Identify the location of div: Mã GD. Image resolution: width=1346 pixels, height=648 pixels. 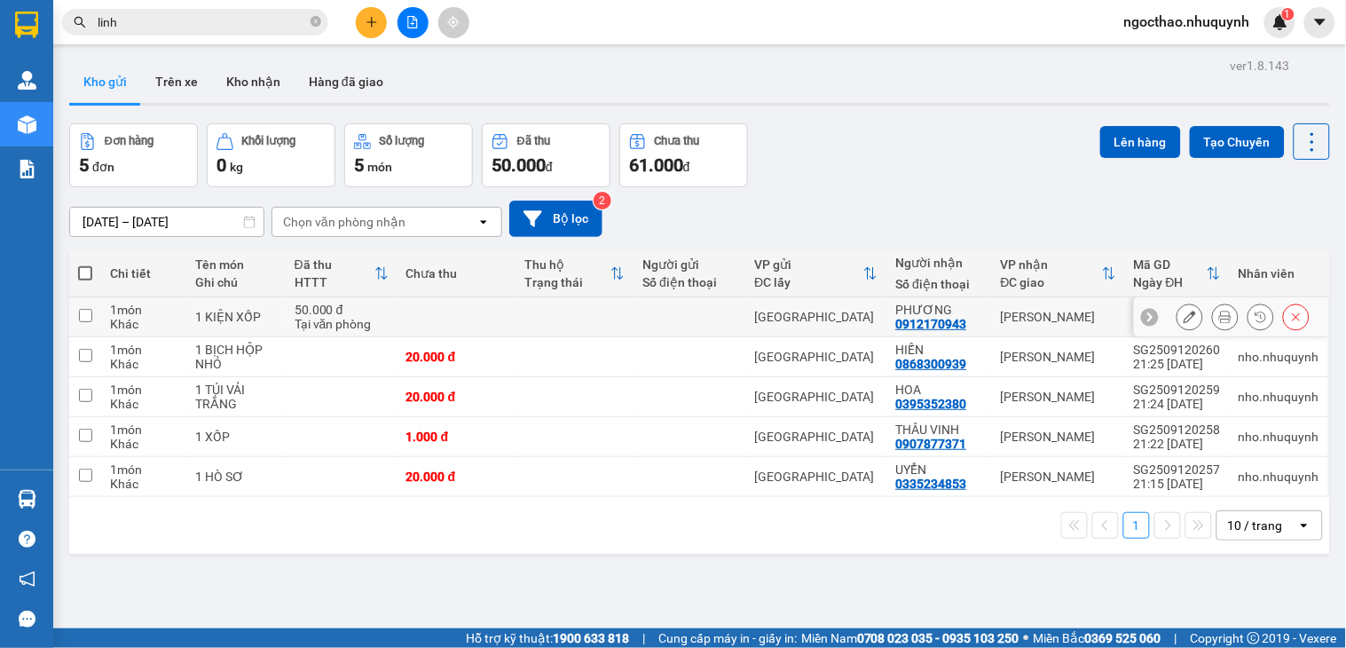
(1170, 264).